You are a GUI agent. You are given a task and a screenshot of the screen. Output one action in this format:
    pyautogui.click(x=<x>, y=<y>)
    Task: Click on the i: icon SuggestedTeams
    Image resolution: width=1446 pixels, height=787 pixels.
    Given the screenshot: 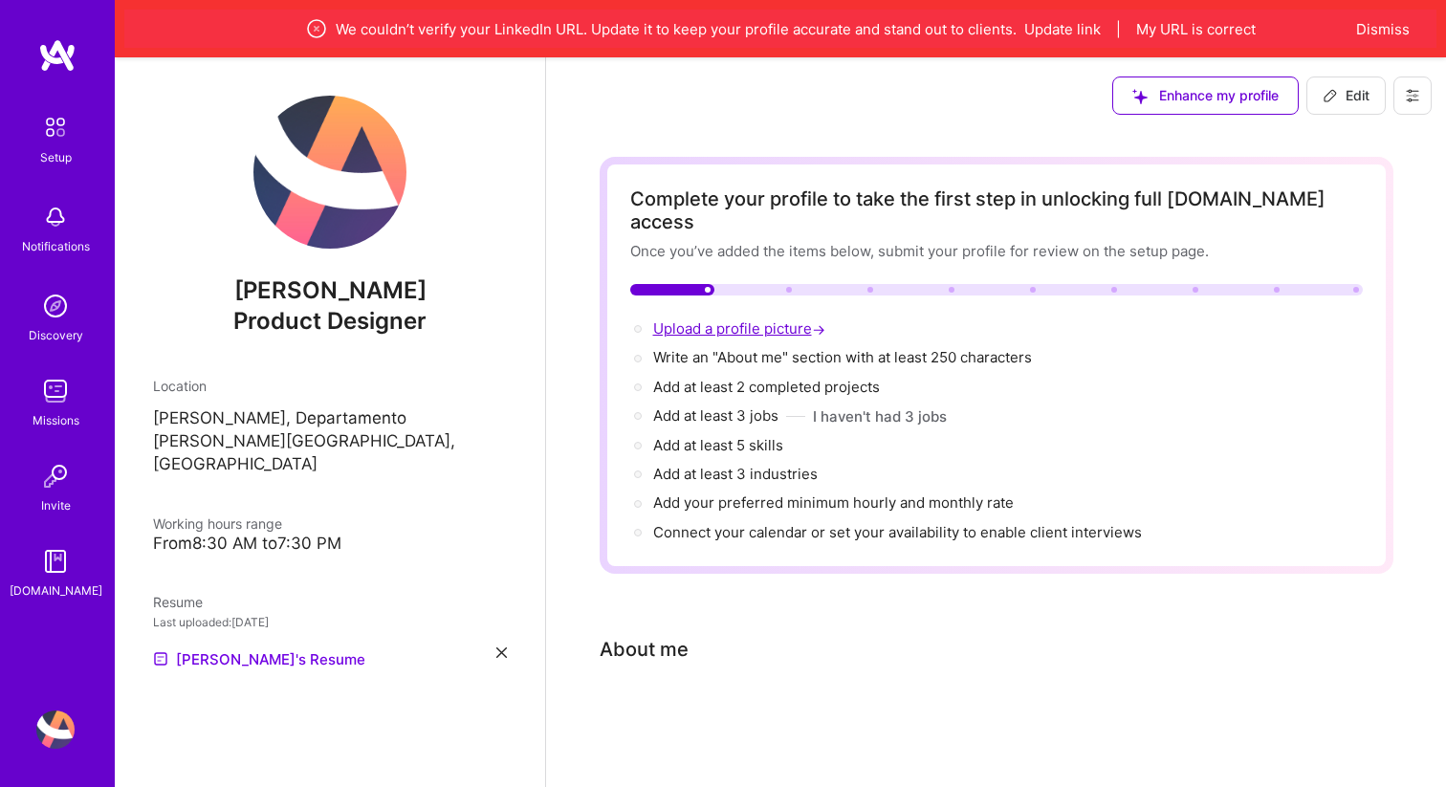 What is the action you would take?
    pyautogui.click(x=1140, y=97)
    